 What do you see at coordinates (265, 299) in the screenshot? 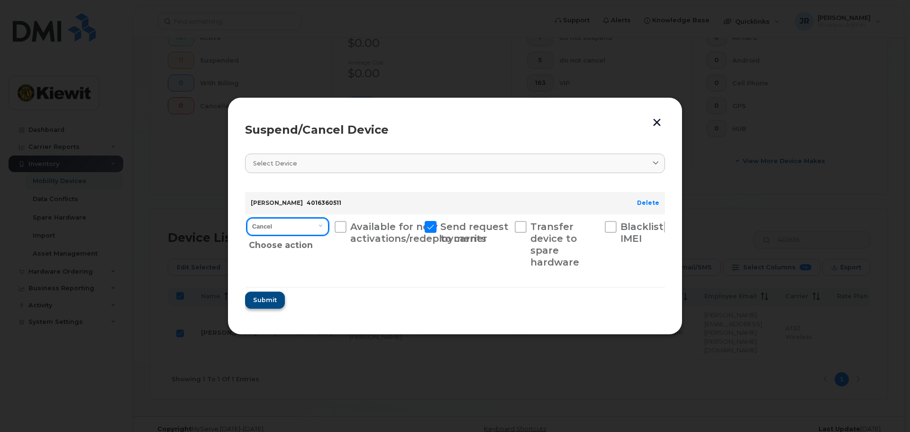
I see `span: Submit` at bounding box center [265, 299].